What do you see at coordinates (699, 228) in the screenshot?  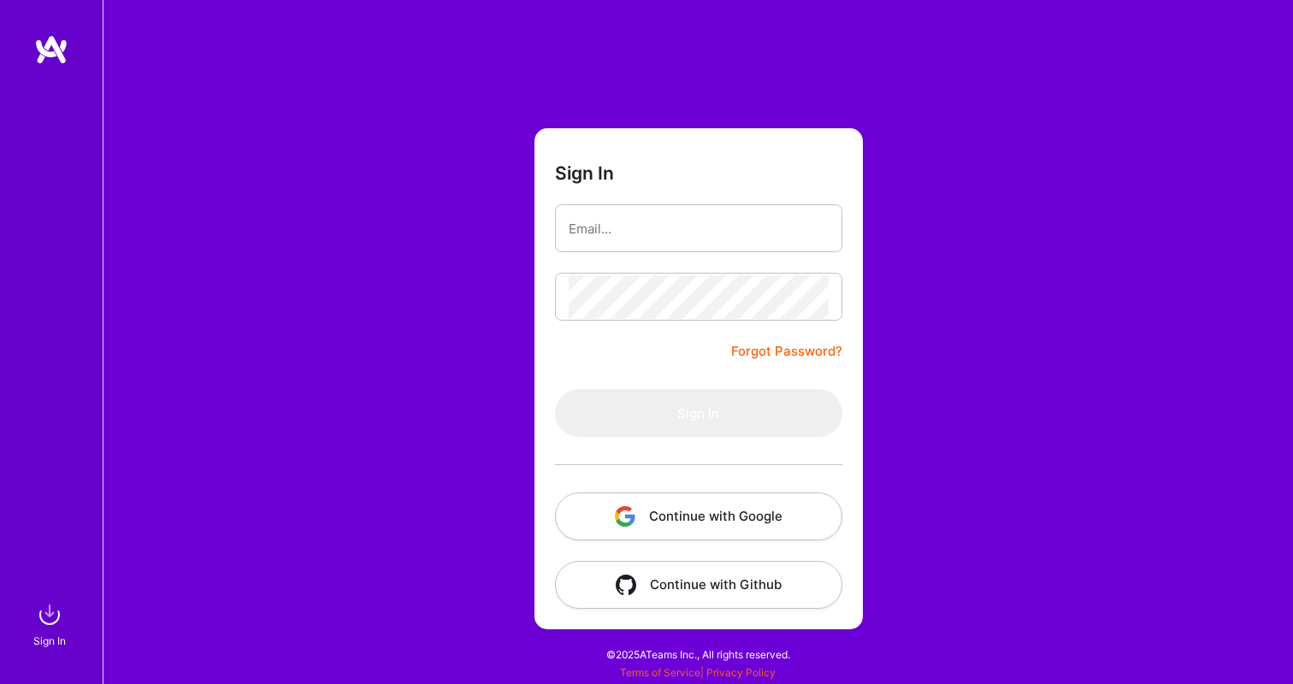 I see `input: Email...` at bounding box center [699, 228].